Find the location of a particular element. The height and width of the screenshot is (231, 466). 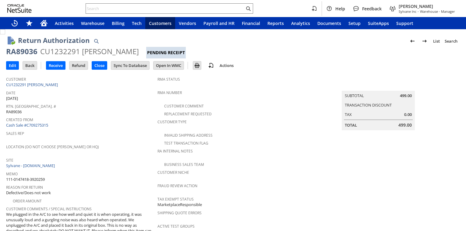

svg: logo is located at coordinates (19, 9).